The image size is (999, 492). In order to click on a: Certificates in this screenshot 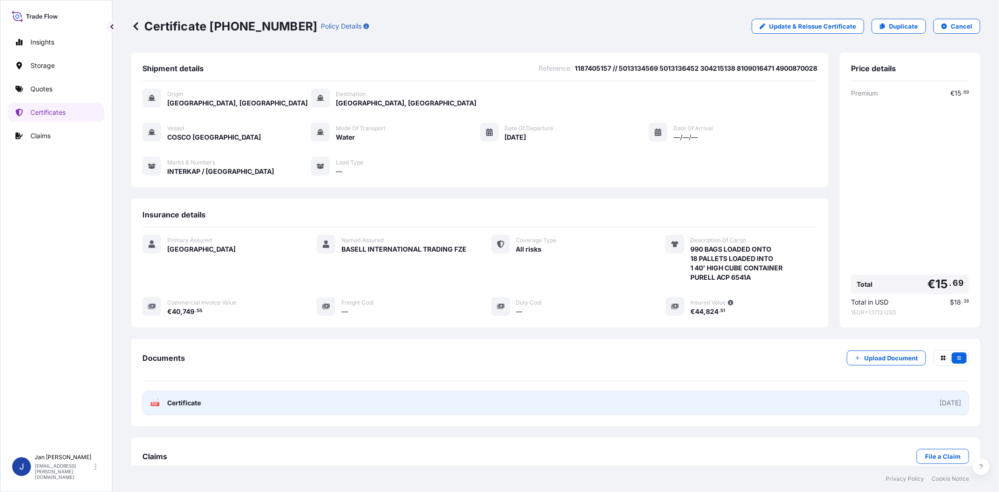, I will do `click(56, 112)`.